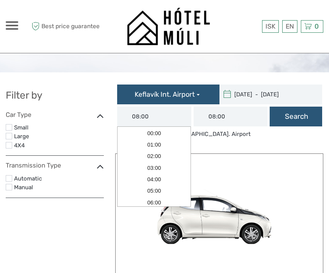 This screenshot has height=273, width=329. Describe the element at coordinates (59, 136) in the screenshot. I see `label: Large` at that location.